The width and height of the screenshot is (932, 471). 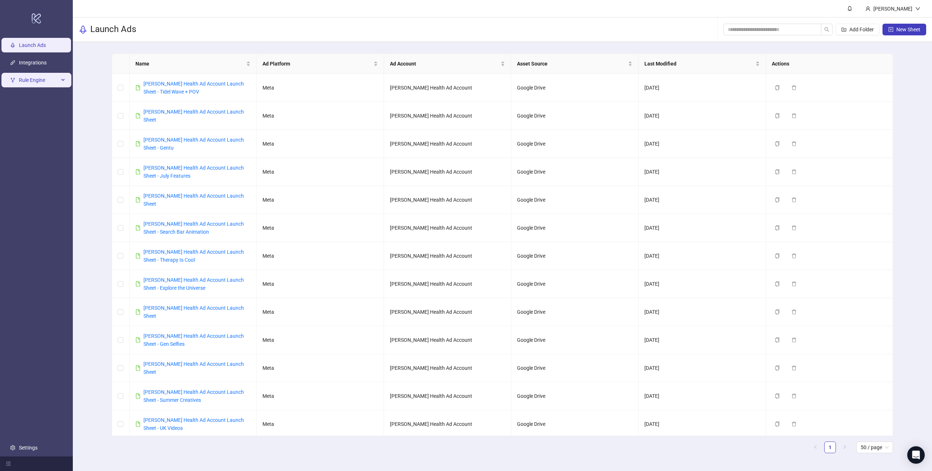 I want to click on div: Open Intercom Messenger, so click(x=916, y=455).